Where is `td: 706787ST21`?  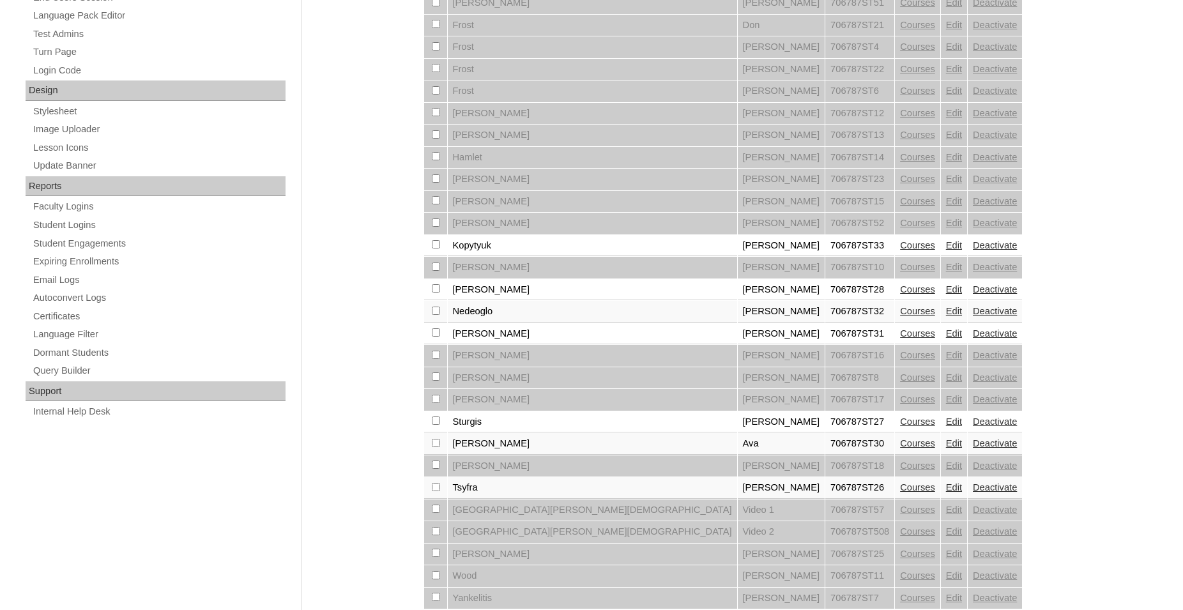 td: 706787ST21 is located at coordinates (860, 26).